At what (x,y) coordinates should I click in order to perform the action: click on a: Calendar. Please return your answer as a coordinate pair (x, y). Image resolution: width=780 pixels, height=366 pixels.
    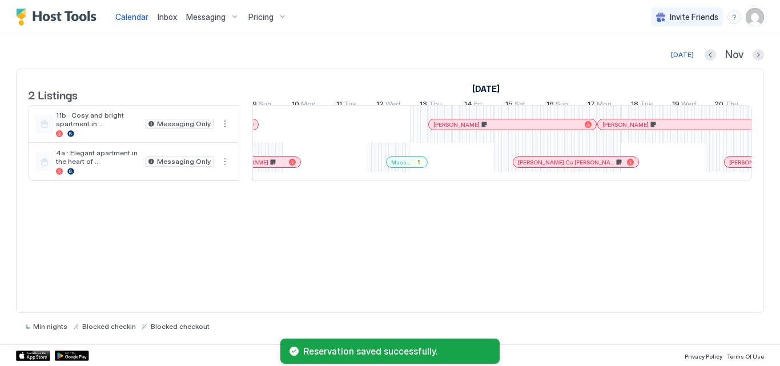
    Looking at the image, I should click on (132, 17).